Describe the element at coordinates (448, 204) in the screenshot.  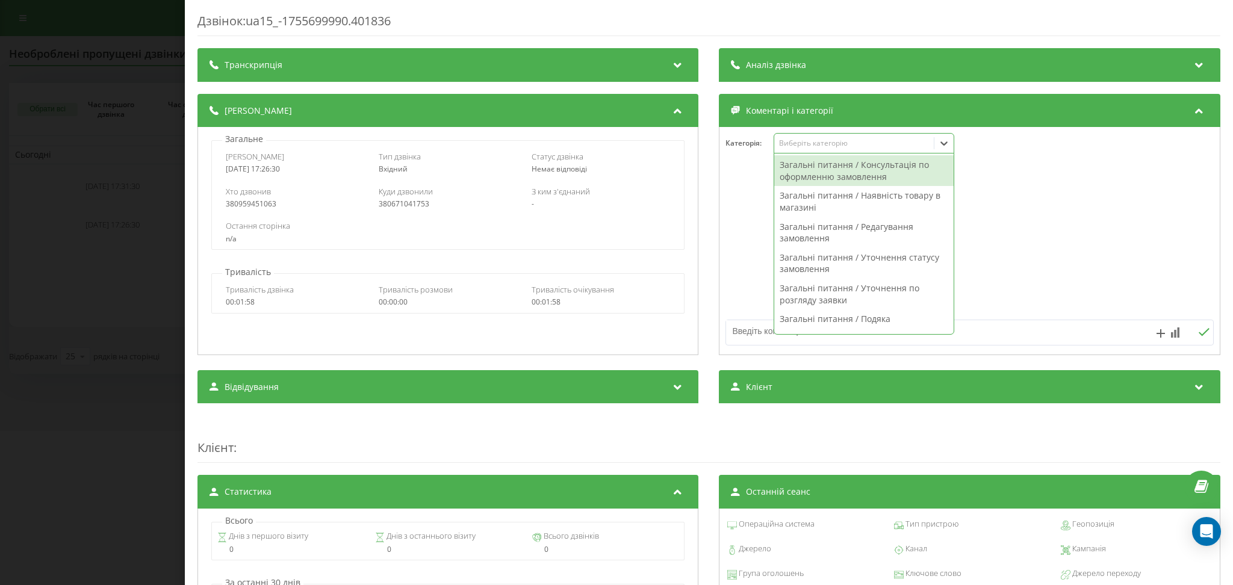
I see `div: 380671041753` at that location.